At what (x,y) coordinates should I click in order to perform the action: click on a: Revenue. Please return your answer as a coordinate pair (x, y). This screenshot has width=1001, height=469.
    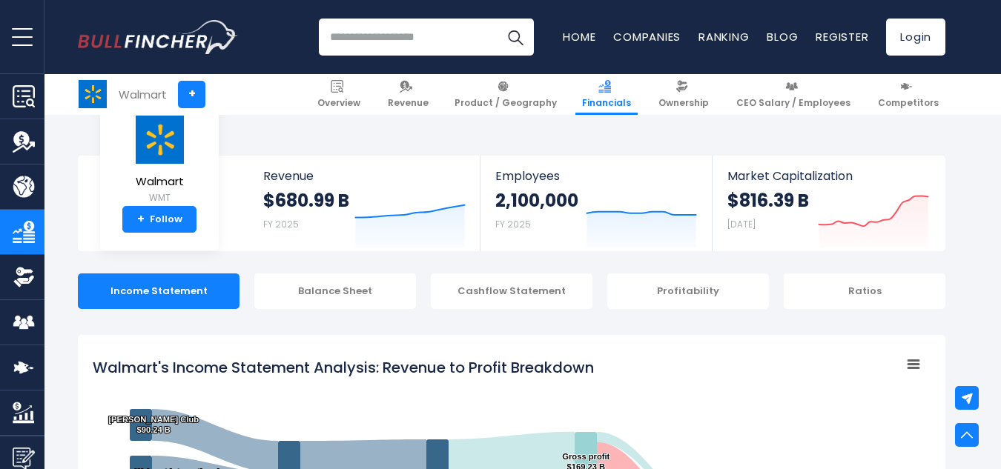
    Looking at the image, I should click on (408, 94).